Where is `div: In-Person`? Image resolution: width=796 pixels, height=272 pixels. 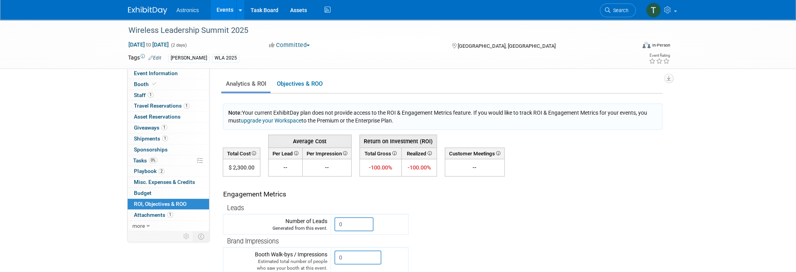
div: In-Person is located at coordinates (660, 45).